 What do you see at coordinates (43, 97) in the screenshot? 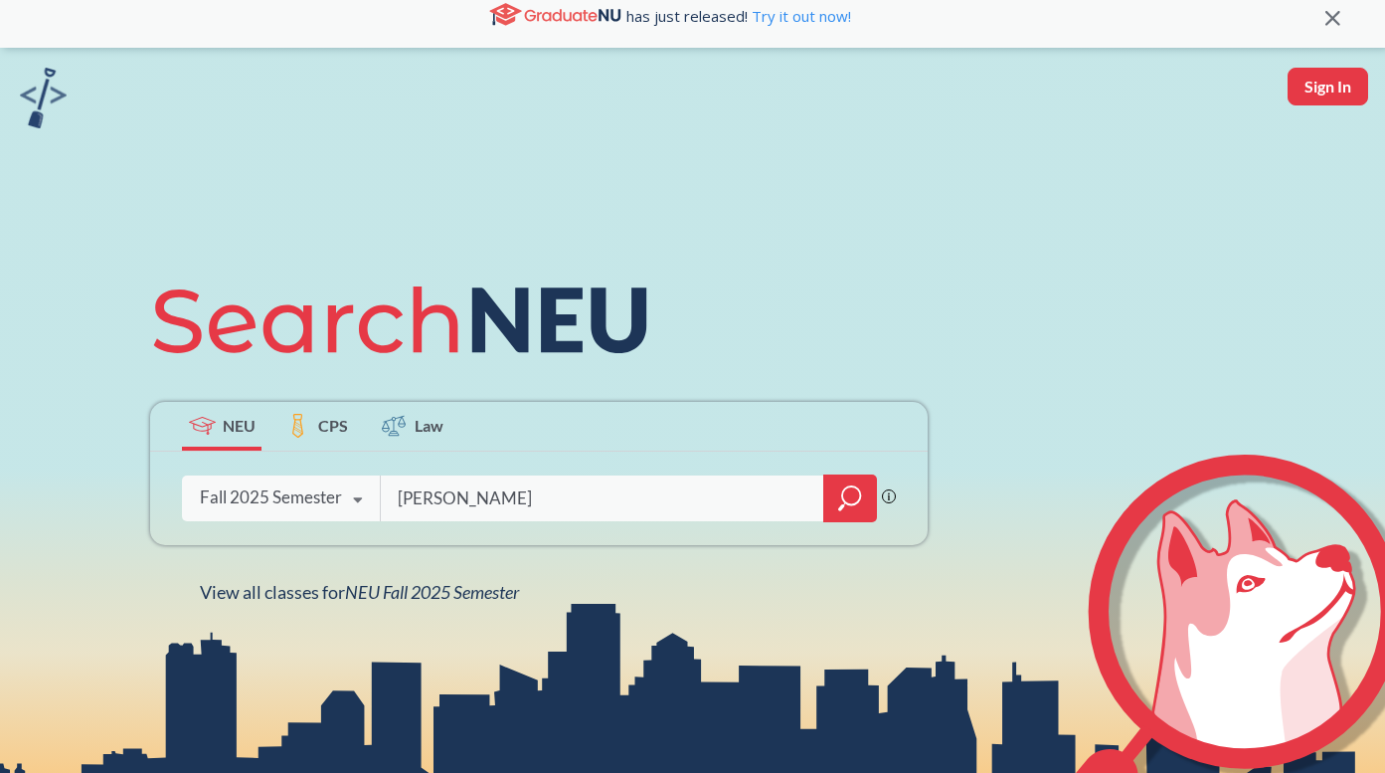
I see `img: sandbox logo` at bounding box center [43, 97].